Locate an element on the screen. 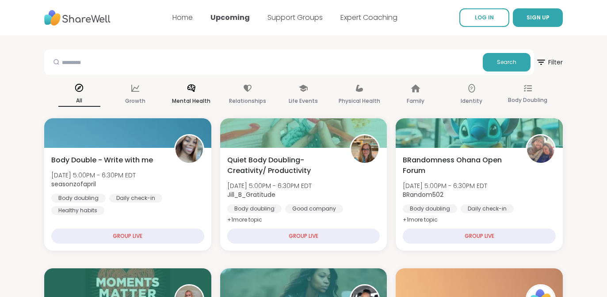  b: Jill_B_Gratitude is located at coordinates (251, 195).